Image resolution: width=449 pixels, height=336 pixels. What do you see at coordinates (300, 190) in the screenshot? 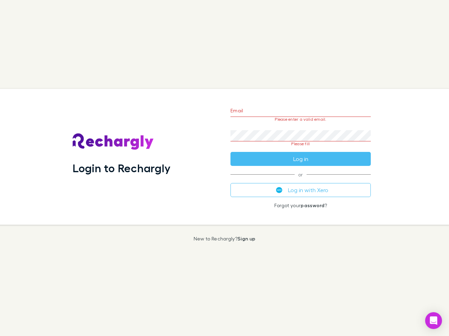
I see `button: Log in with Xero` at bounding box center [300, 190].